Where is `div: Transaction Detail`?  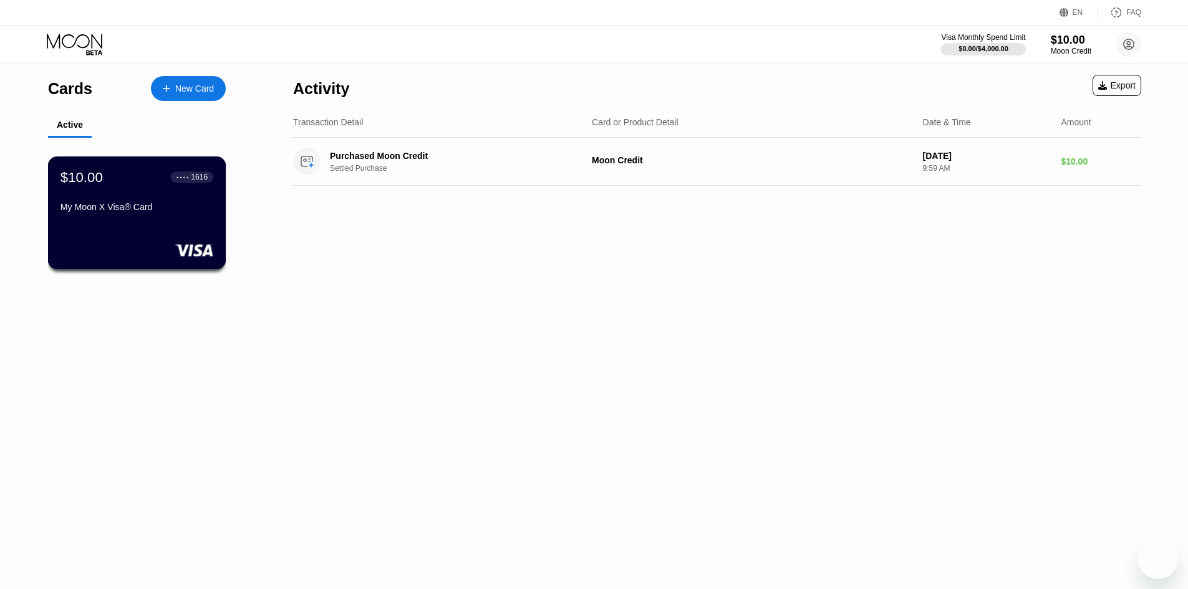 div: Transaction Detail is located at coordinates (328, 122).